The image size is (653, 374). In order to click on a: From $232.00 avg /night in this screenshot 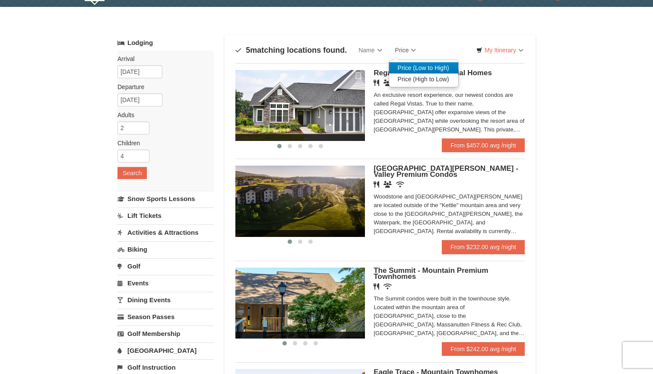, I will do `click(483, 247)`.